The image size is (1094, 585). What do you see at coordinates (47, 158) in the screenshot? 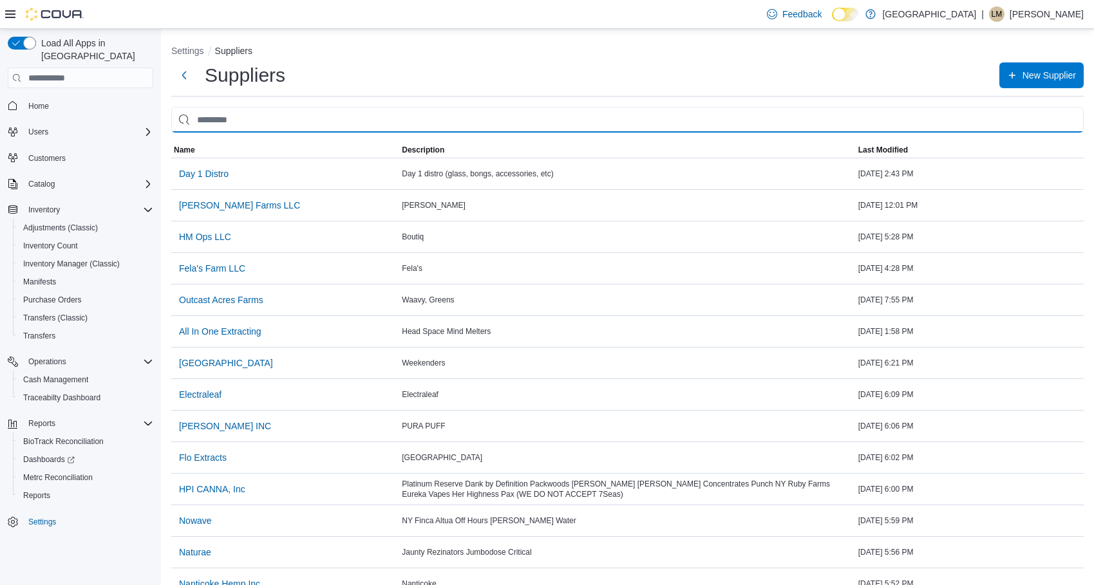
I see `span: Customers` at bounding box center [47, 158].